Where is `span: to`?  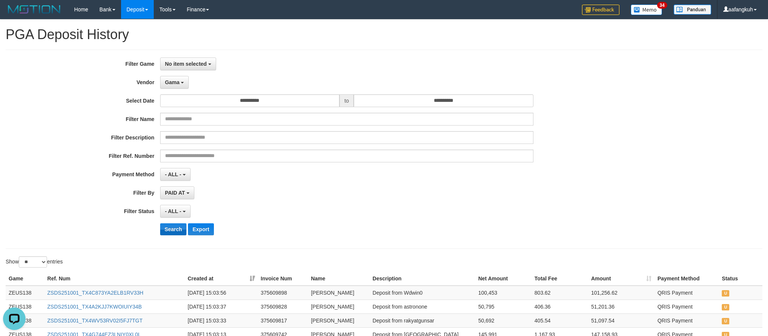 span: to is located at coordinates (347, 101).